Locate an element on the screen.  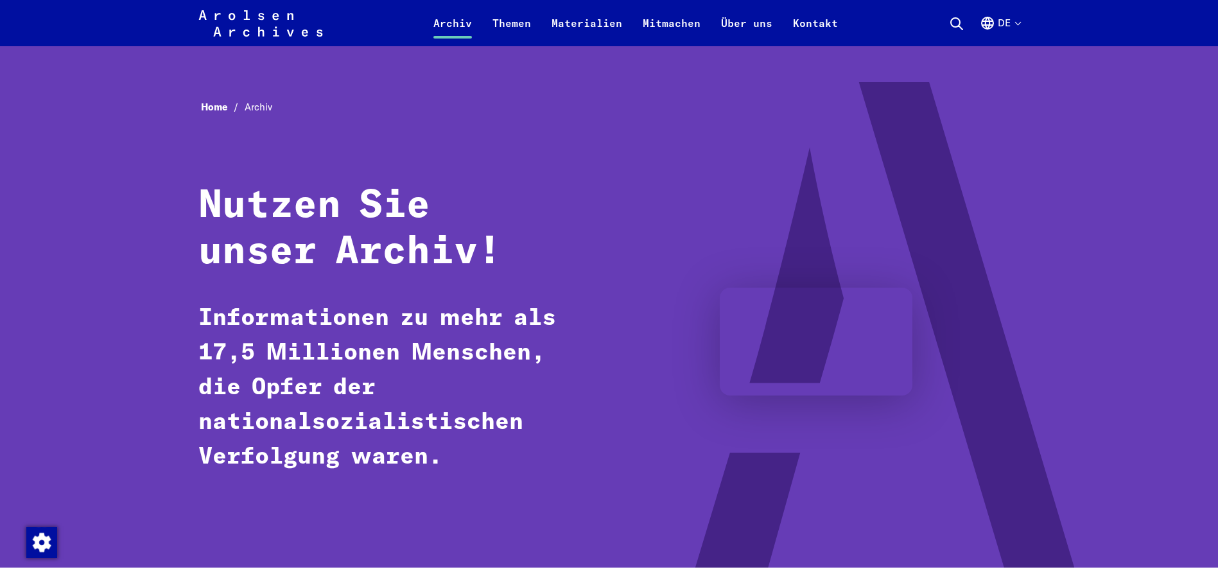
button: Deutsch, Sprachauswahl is located at coordinates (1000, 31).